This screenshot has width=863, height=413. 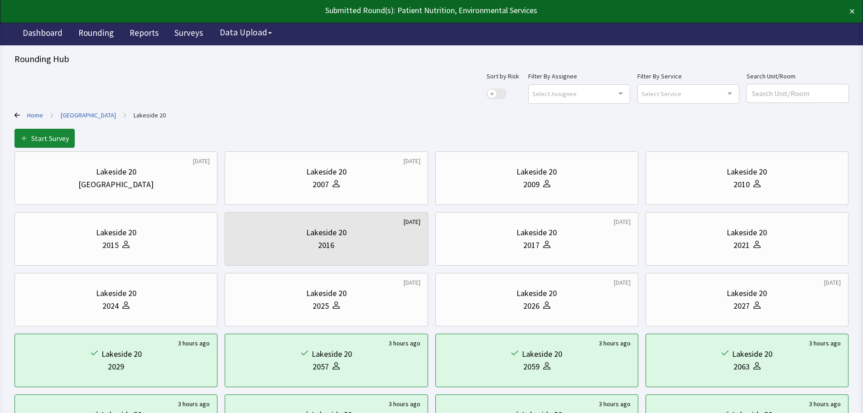 I want to click on span: Start Survey, so click(x=50, y=138).